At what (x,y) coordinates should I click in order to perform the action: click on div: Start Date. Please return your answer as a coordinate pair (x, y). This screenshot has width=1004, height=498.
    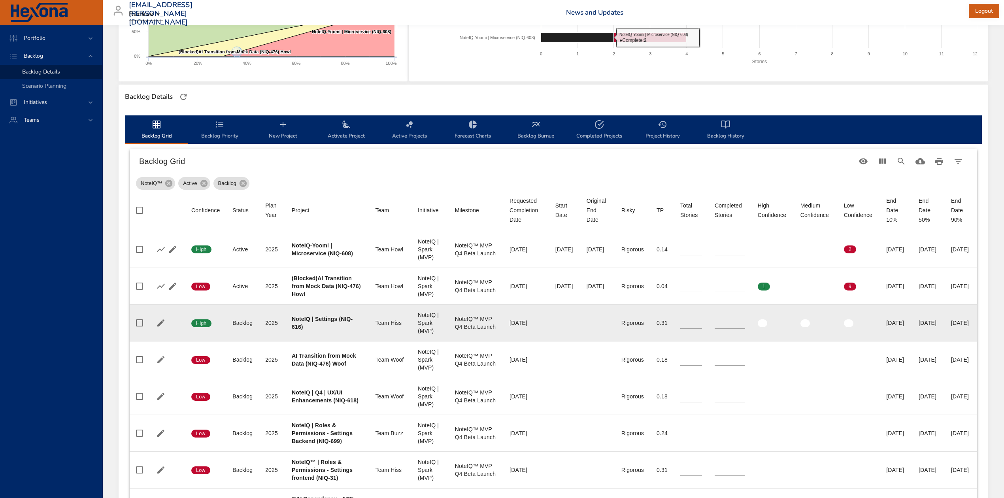
    Looking at the image, I should click on (565, 210).